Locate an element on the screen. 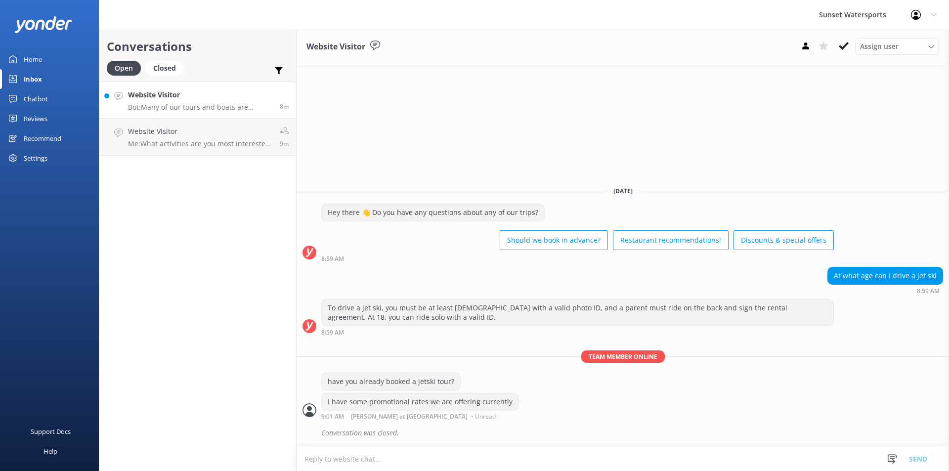 The height and width of the screenshot is (471, 949). div: 08:01am 16-Aug-2025 (UTC -05:00) America/Cancun is located at coordinates (420, 416).